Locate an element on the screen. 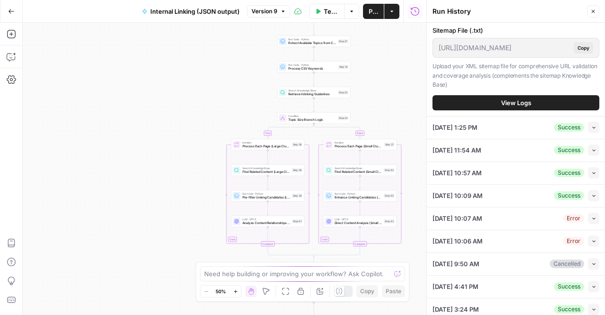  span: Internal Linking (JSON output) is located at coordinates (195, 11).